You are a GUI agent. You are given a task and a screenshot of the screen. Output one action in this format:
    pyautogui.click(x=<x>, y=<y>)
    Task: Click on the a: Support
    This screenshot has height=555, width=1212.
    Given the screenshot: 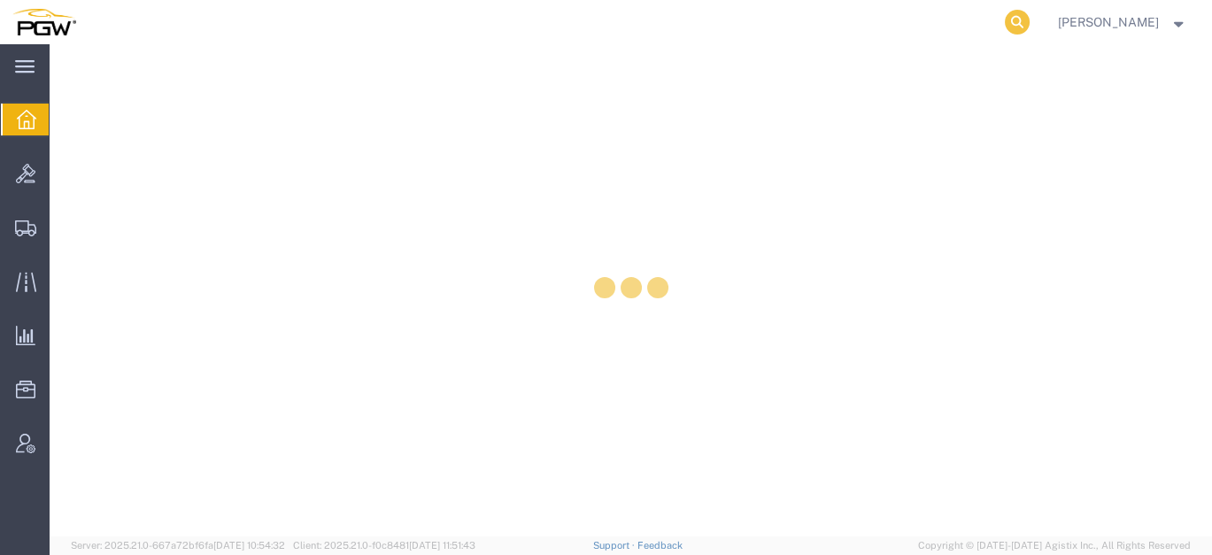 What is the action you would take?
    pyautogui.click(x=615, y=545)
    